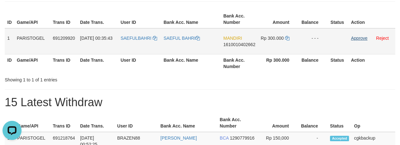 The width and height of the screenshot is (400, 145). Describe the element at coordinates (12, 12) in the screenshot. I see `button: Open LiveChat chat widget` at that location.